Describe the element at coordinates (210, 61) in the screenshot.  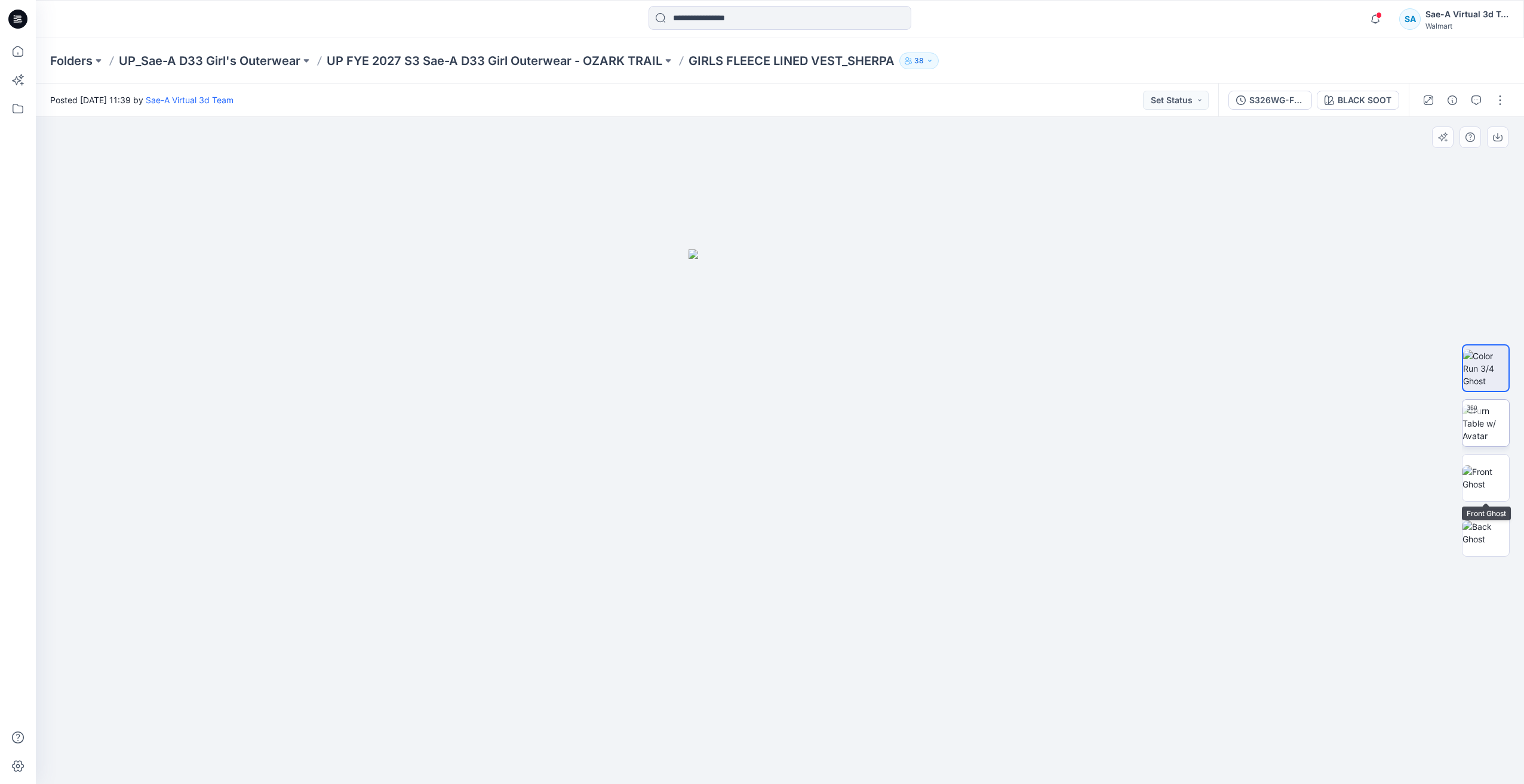
I see `a: UP_Sae-A D33 Girl's Outerwear` at that location.